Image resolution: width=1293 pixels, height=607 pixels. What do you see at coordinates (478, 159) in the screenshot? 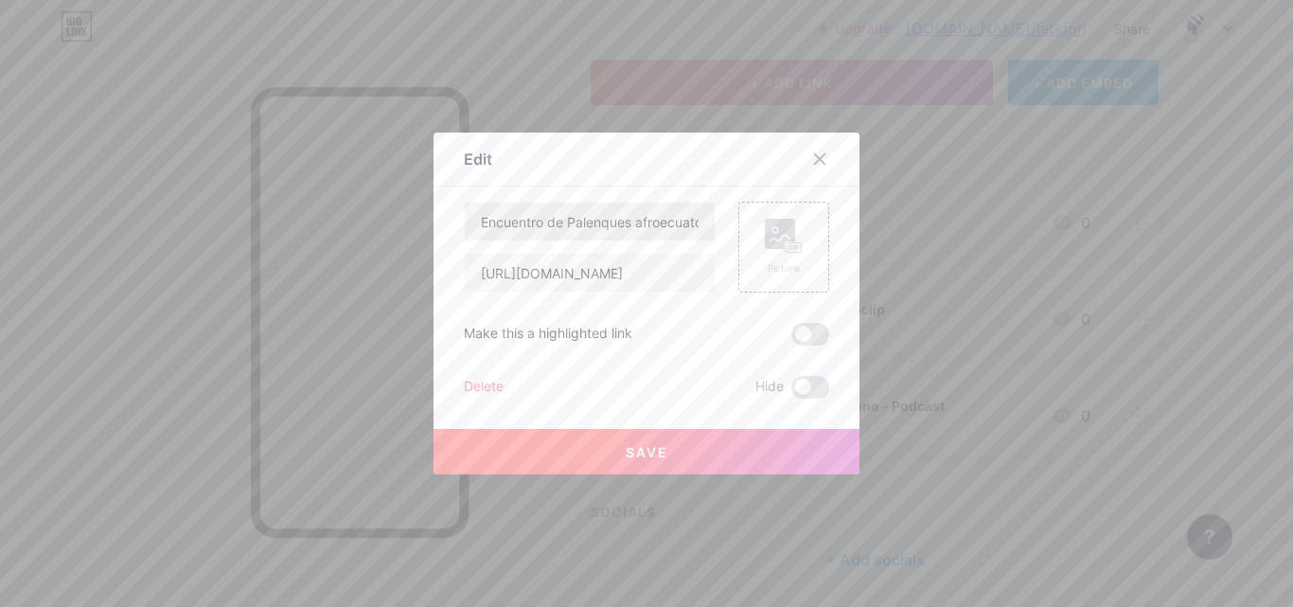
I see `div: Edit` at bounding box center [478, 159].